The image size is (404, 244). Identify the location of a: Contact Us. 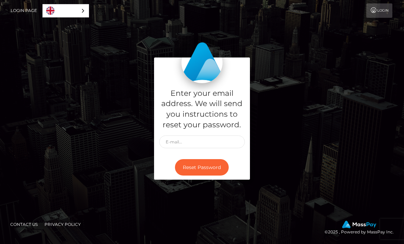
(24, 224).